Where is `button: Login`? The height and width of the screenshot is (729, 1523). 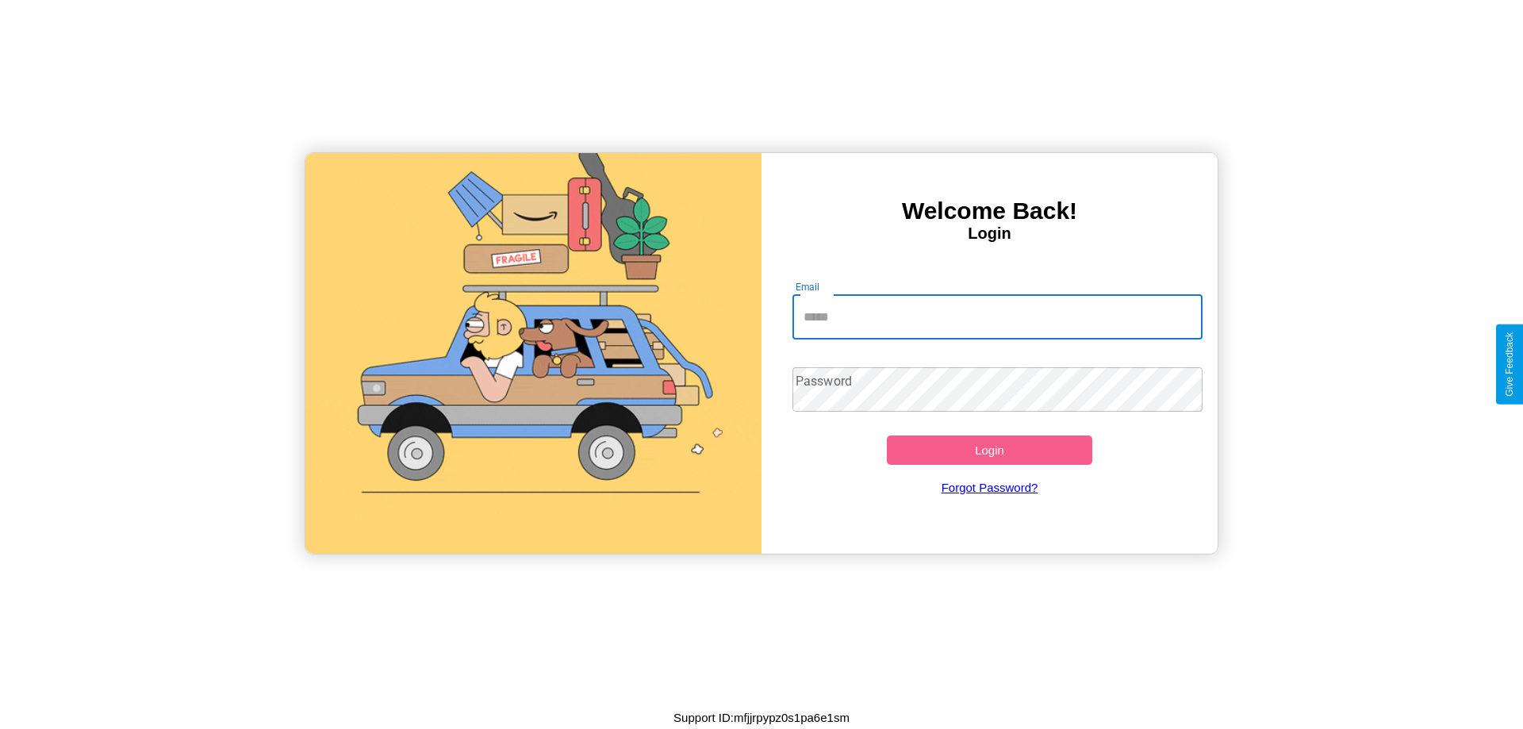
button: Login is located at coordinates (989, 450).